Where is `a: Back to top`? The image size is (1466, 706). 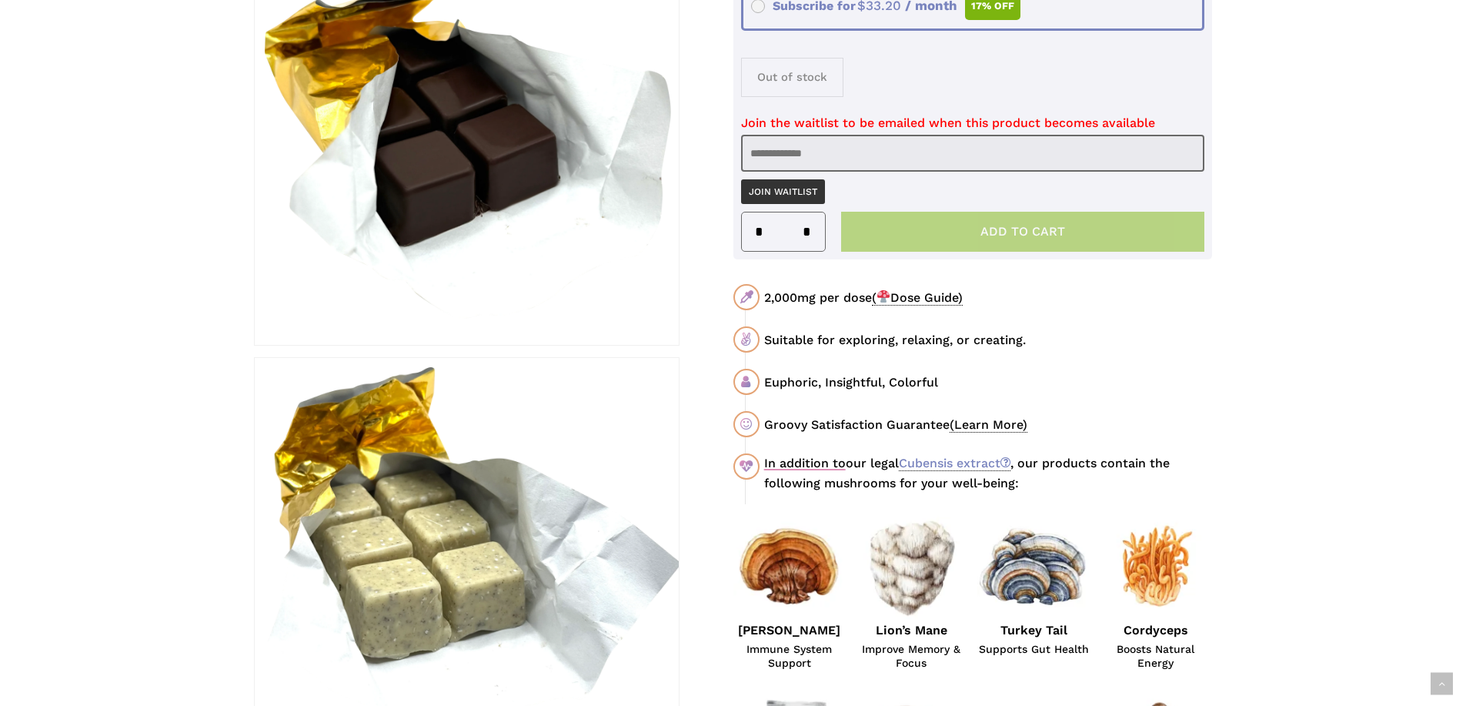
a: Back to top is located at coordinates (1442, 683).